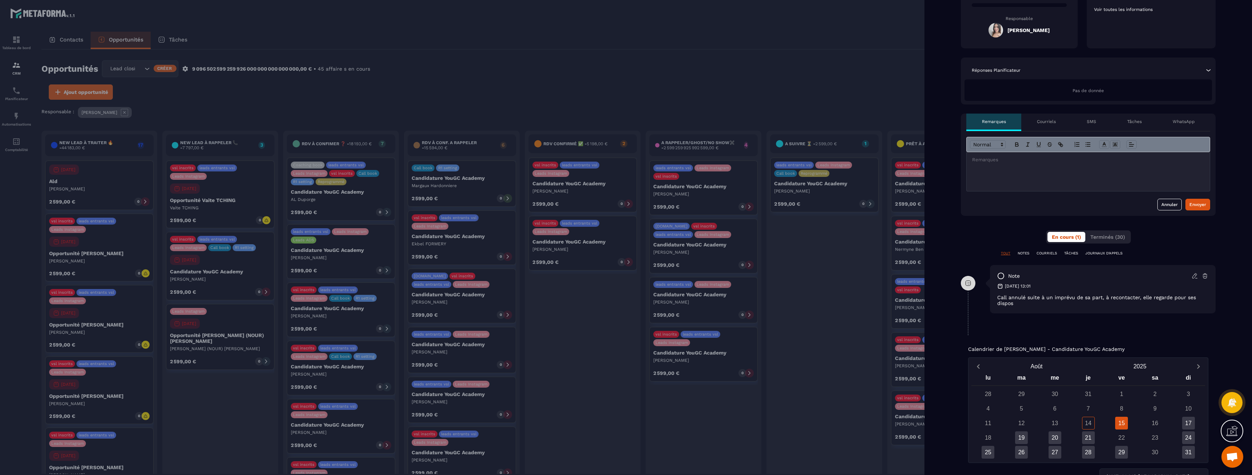  What do you see at coordinates (1121, 437) in the screenshot?
I see `div: 22` at bounding box center [1121, 437].